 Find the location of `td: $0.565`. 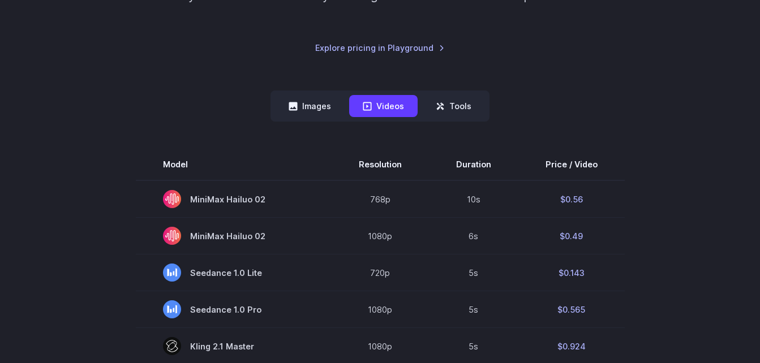

td: $0.565 is located at coordinates (572, 310).